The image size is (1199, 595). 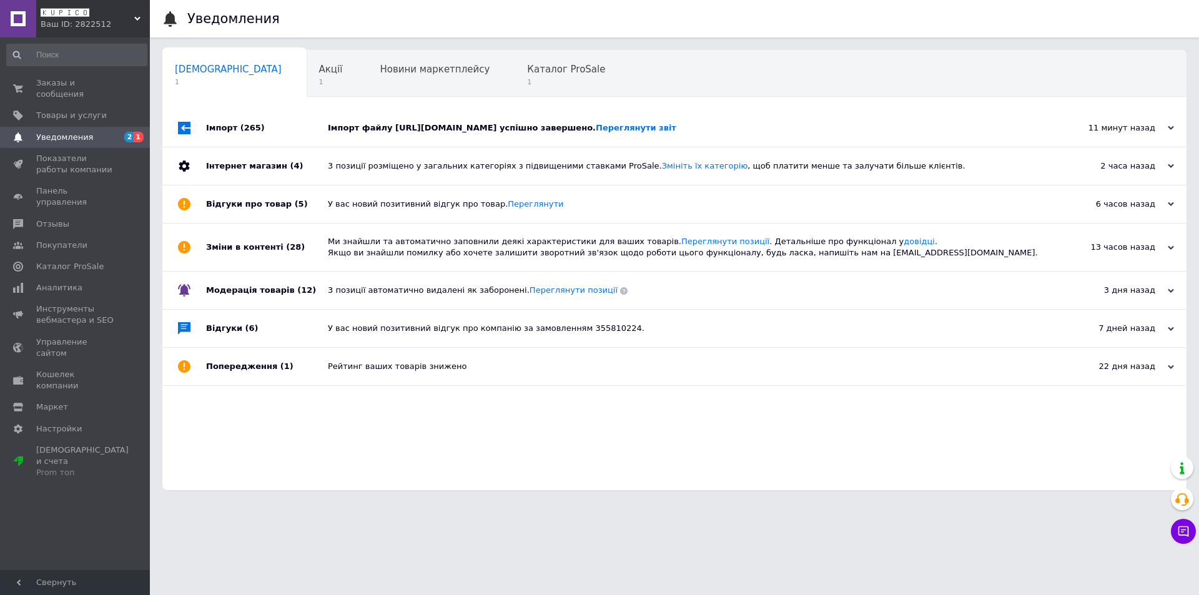 I want to click on a: Переглянути звіт, so click(x=635, y=127).